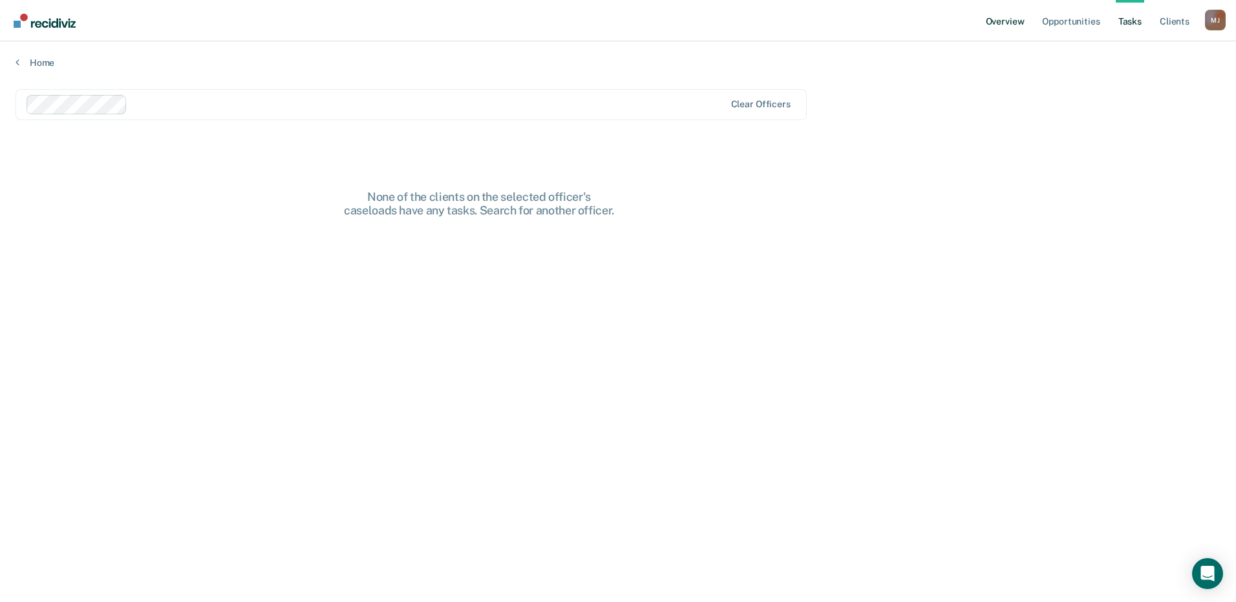 The image size is (1236, 602). Describe the element at coordinates (761, 104) in the screenshot. I see `div: Clear officers` at that location.